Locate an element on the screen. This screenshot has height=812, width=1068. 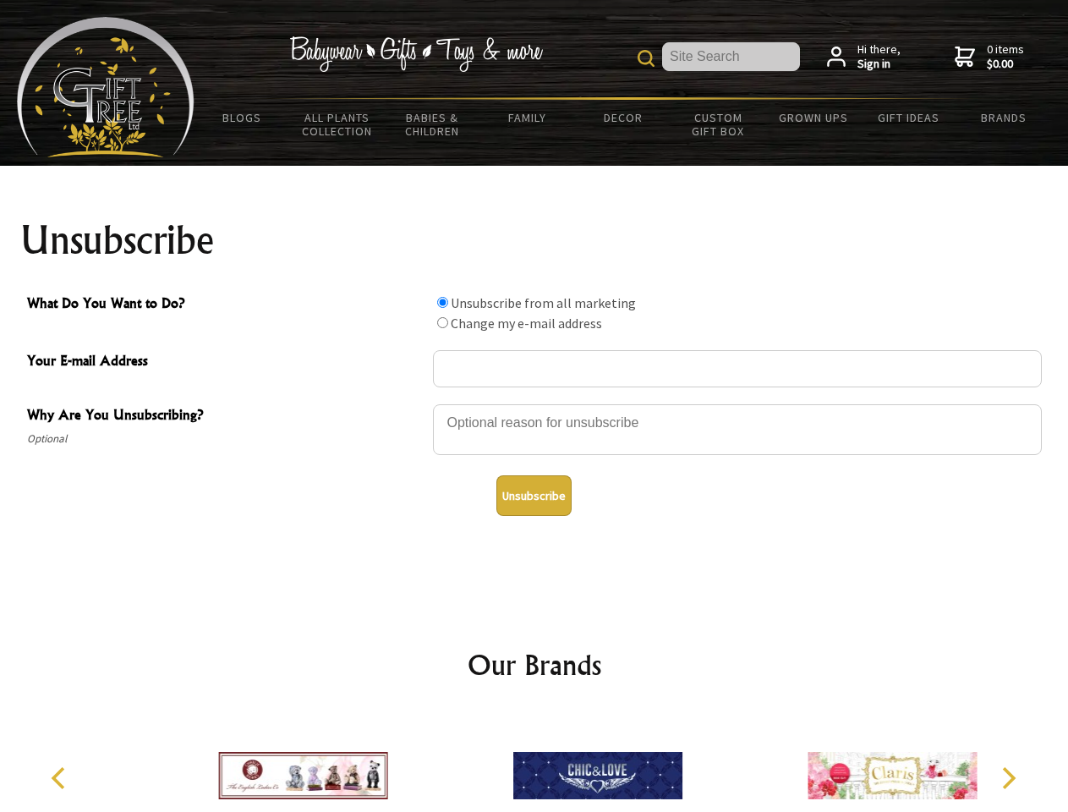
a: Brands is located at coordinates (1003, 118).